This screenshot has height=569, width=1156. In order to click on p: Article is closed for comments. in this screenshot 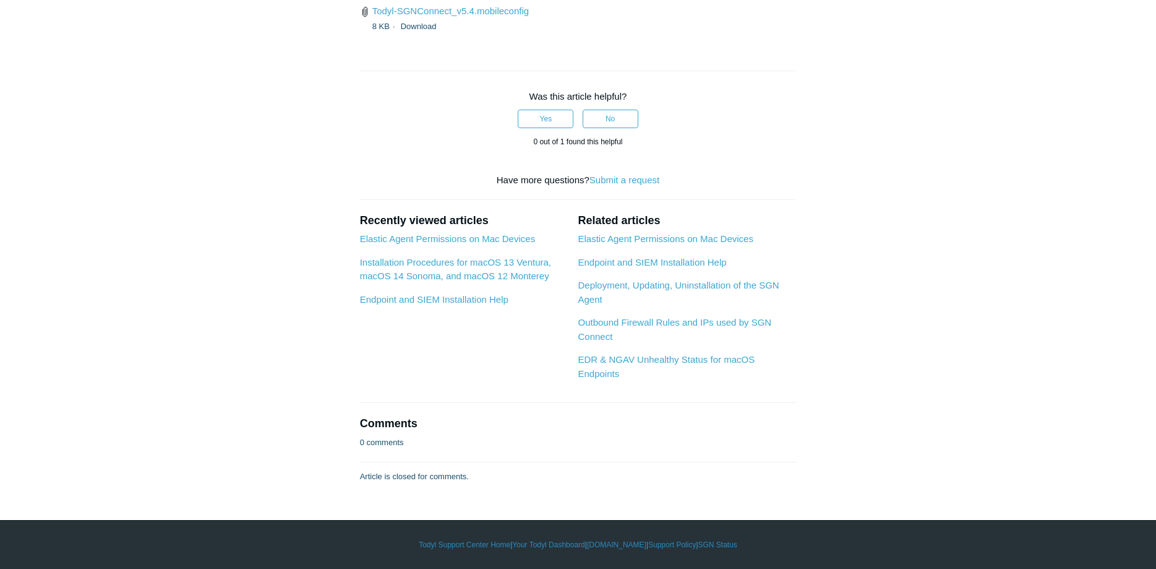, I will do `click(414, 476)`.